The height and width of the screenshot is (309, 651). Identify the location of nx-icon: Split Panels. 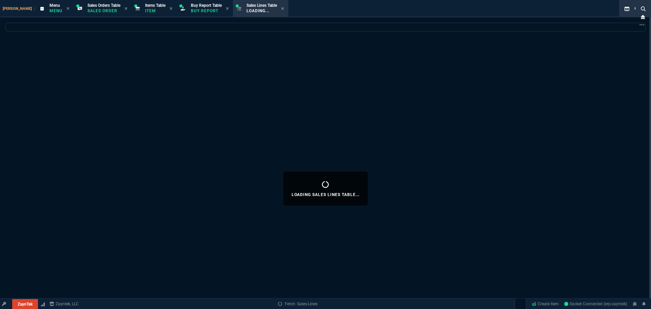
(627, 9).